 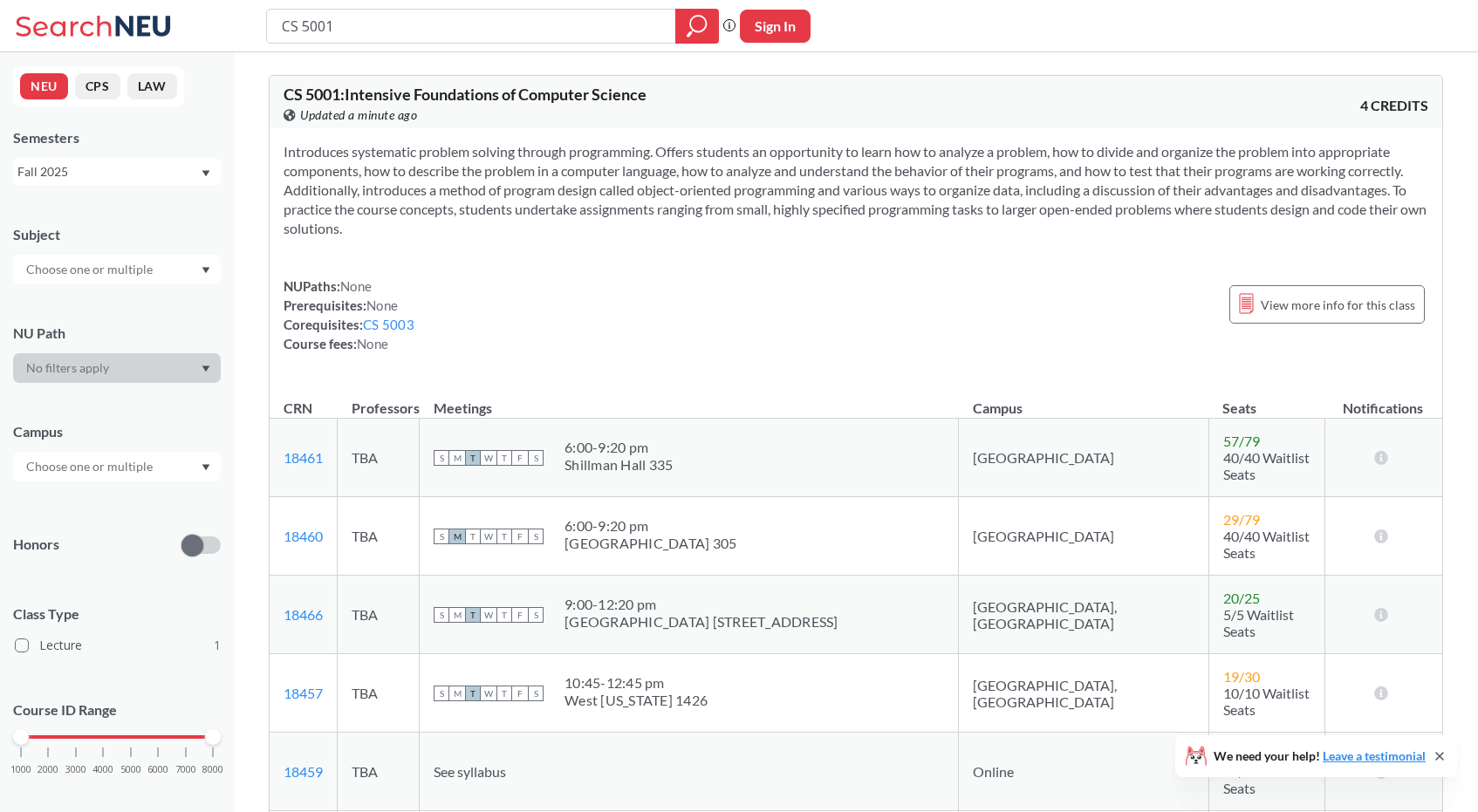 What do you see at coordinates (117, 333) in the screenshot?
I see `div: NU Path` at bounding box center [117, 333].